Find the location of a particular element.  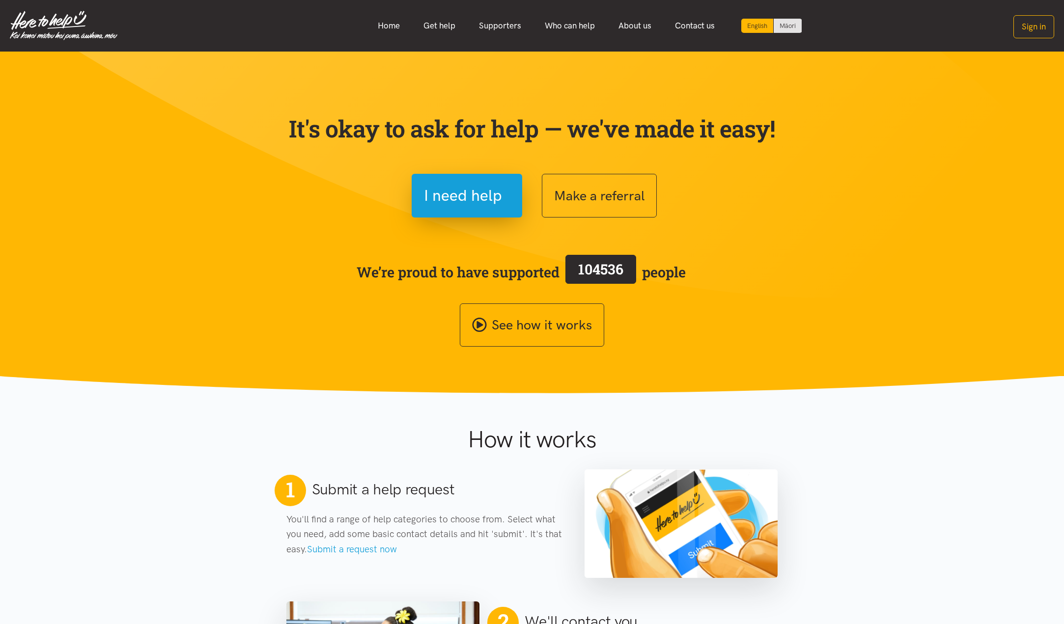

a: Home is located at coordinates (388, 26).